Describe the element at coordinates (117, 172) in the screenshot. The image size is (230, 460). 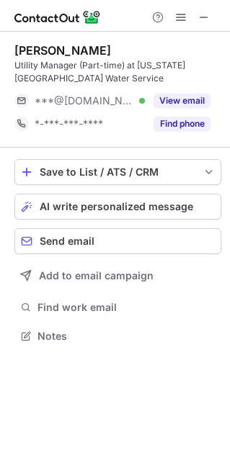
I see `button: save-profile-one-click` at that location.